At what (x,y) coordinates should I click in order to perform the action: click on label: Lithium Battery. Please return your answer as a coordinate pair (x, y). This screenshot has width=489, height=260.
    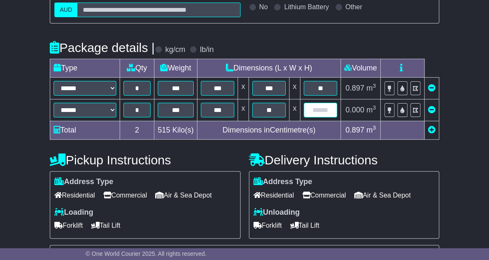
    Looking at the image, I should click on (306, 7).